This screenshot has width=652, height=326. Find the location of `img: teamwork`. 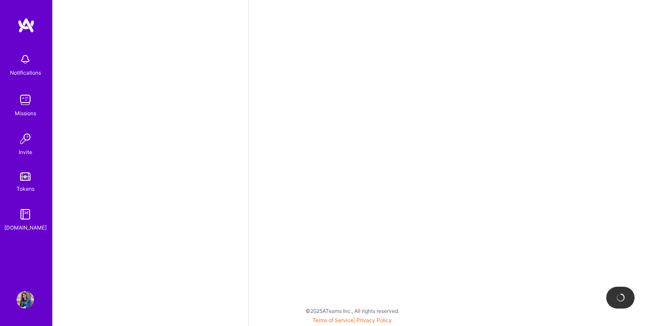

img: teamwork is located at coordinates (25, 100).